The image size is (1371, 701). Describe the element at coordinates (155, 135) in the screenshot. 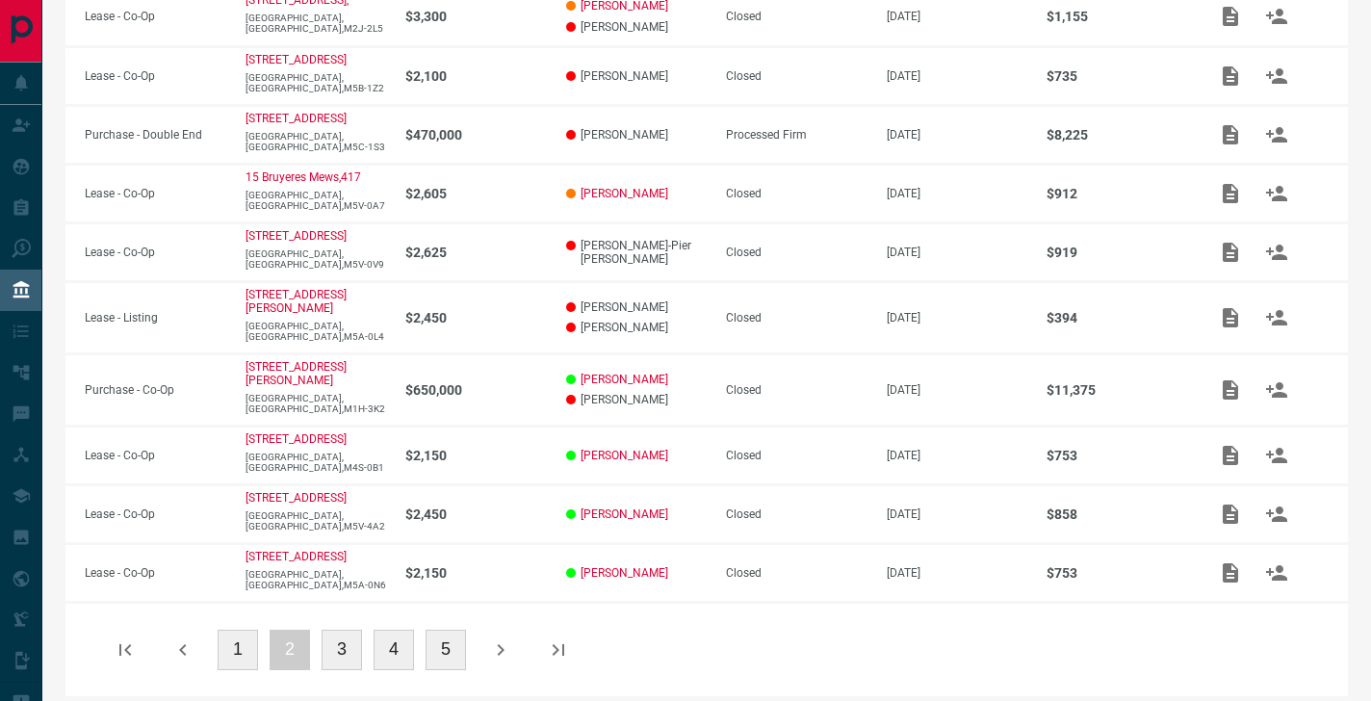

I see `p: Purchase - Double End` at that location.